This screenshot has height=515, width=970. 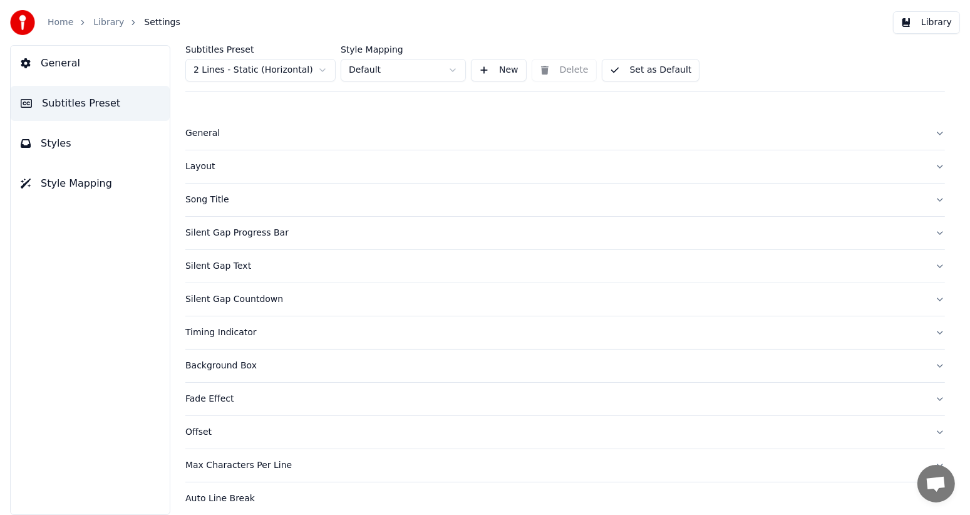 I want to click on a: Home, so click(x=60, y=23).